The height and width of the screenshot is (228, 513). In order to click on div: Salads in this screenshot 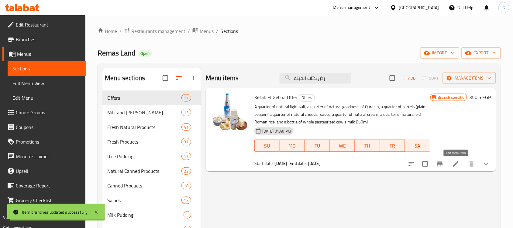, I will do `click(144, 200)`.